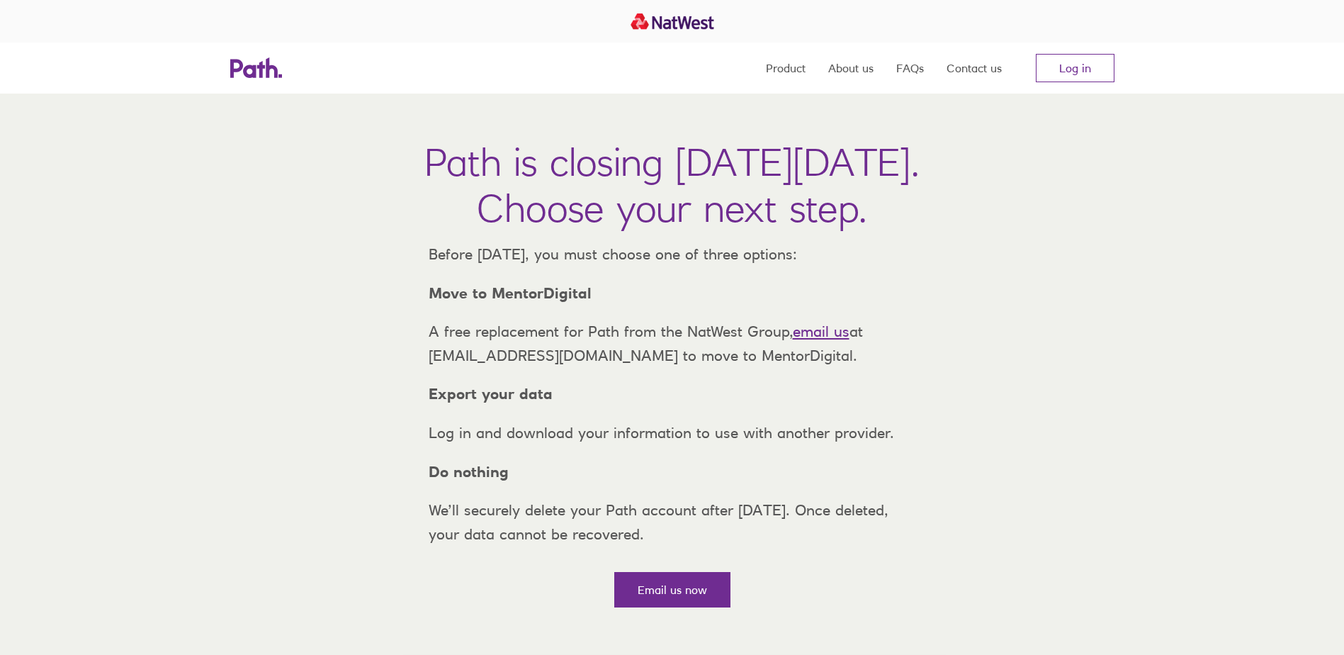 This screenshot has height=655, width=1344. Describe the element at coordinates (910, 68) in the screenshot. I see `a: FAQs` at that location.